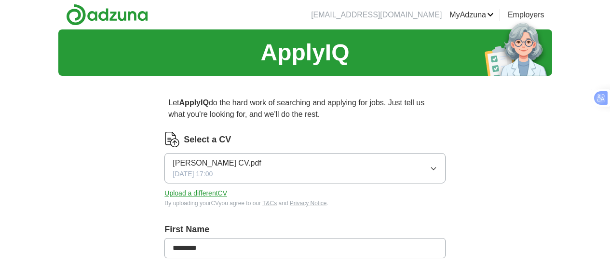 This screenshot has height=266, width=610. Describe the element at coordinates (305, 53) in the screenshot. I see `h1: ApplyIQ` at that location.